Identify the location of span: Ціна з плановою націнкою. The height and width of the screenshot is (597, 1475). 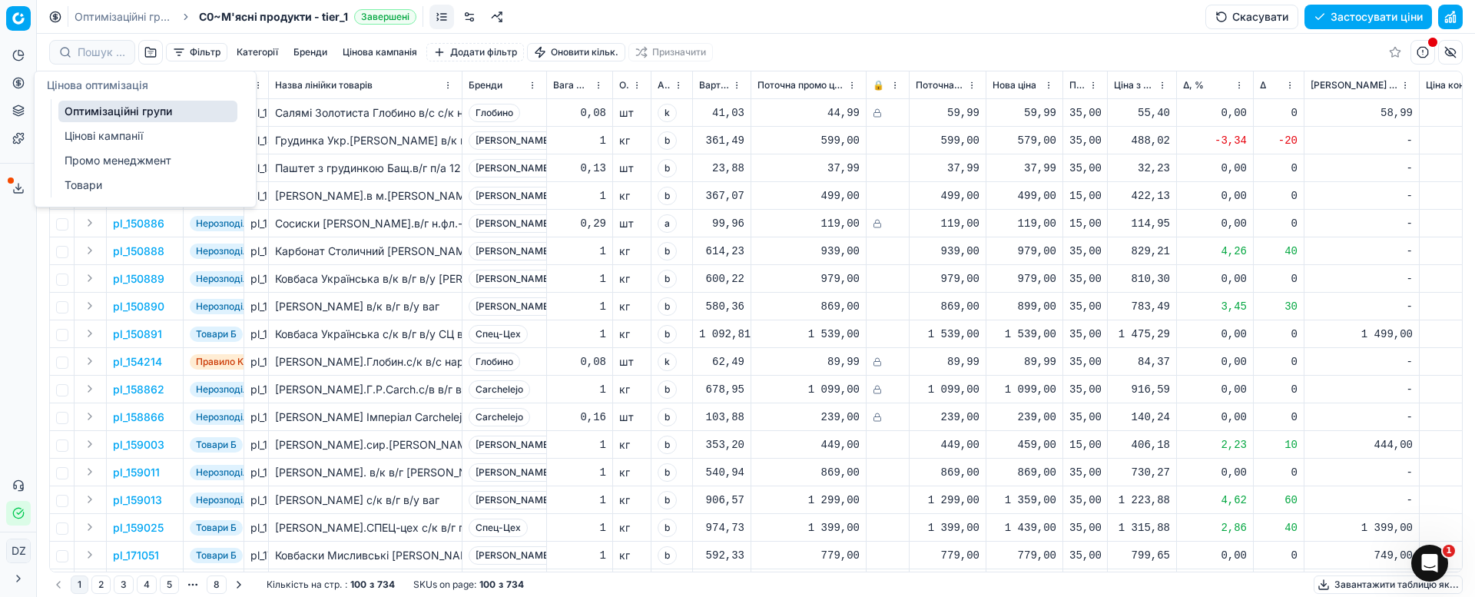
(1134, 85).